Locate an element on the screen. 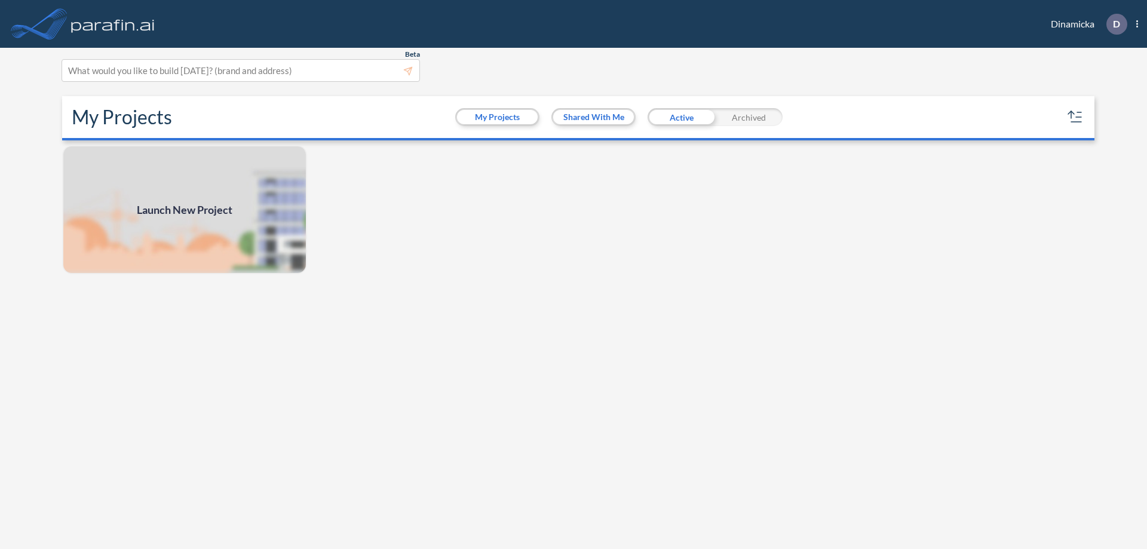  img: logo is located at coordinates (113, 24).